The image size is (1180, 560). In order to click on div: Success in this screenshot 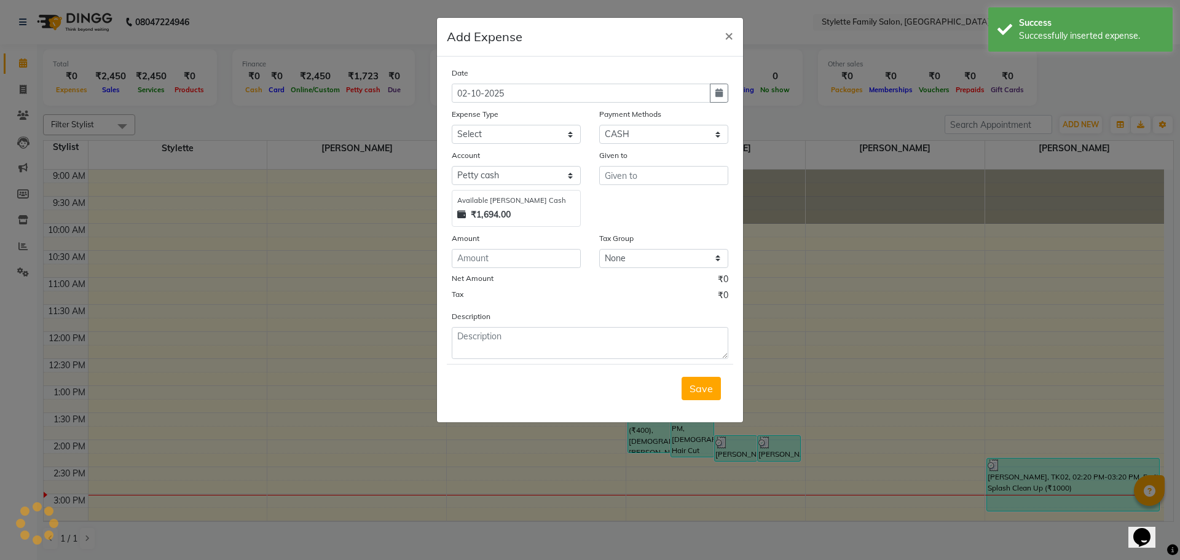, I will do `click(1091, 23)`.